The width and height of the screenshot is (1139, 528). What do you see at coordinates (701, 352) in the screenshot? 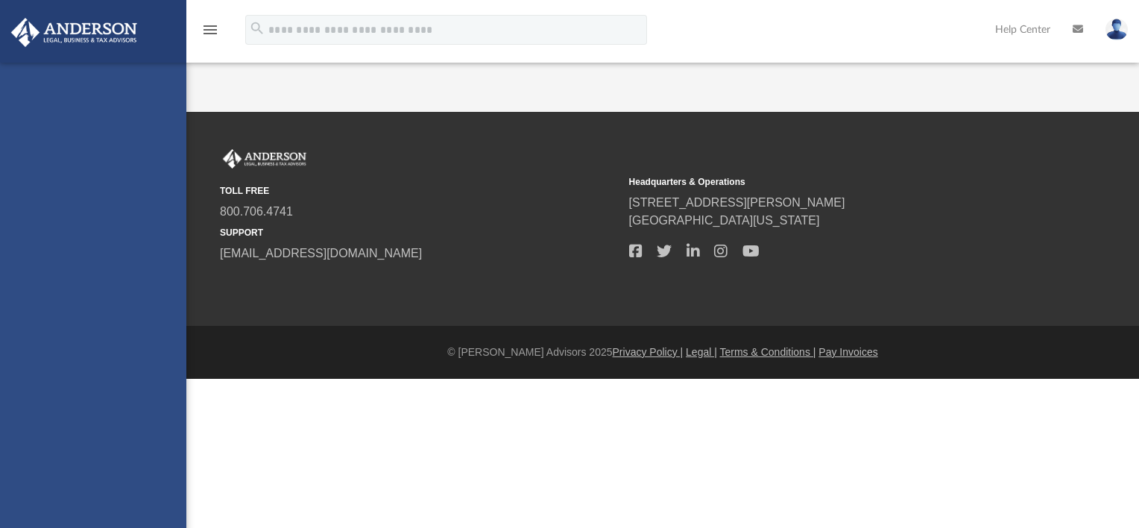
I see `a: Legal |` at bounding box center [701, 352].